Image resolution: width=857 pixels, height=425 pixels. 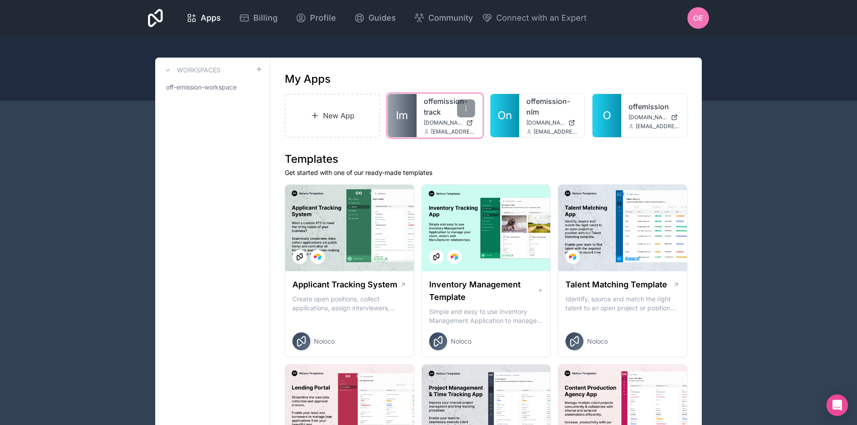 I want to click on button: Connect with an Expert, so click(x=534, y=18).